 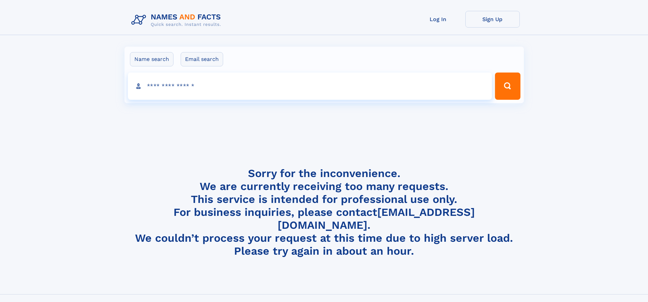 I want to click on input: search input, so click(x=310, y=86).